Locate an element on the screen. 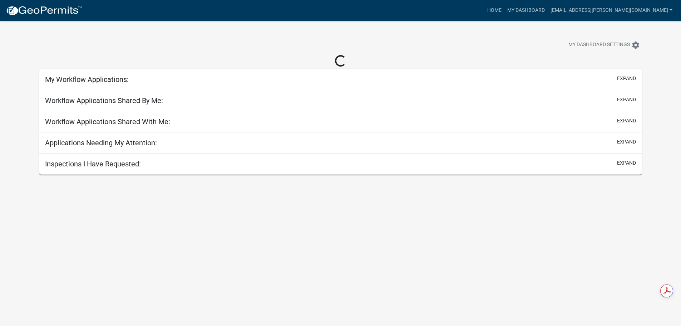 The width and height of the screenshot is (681, 326). a: Home is located at coordinates (494, 10).